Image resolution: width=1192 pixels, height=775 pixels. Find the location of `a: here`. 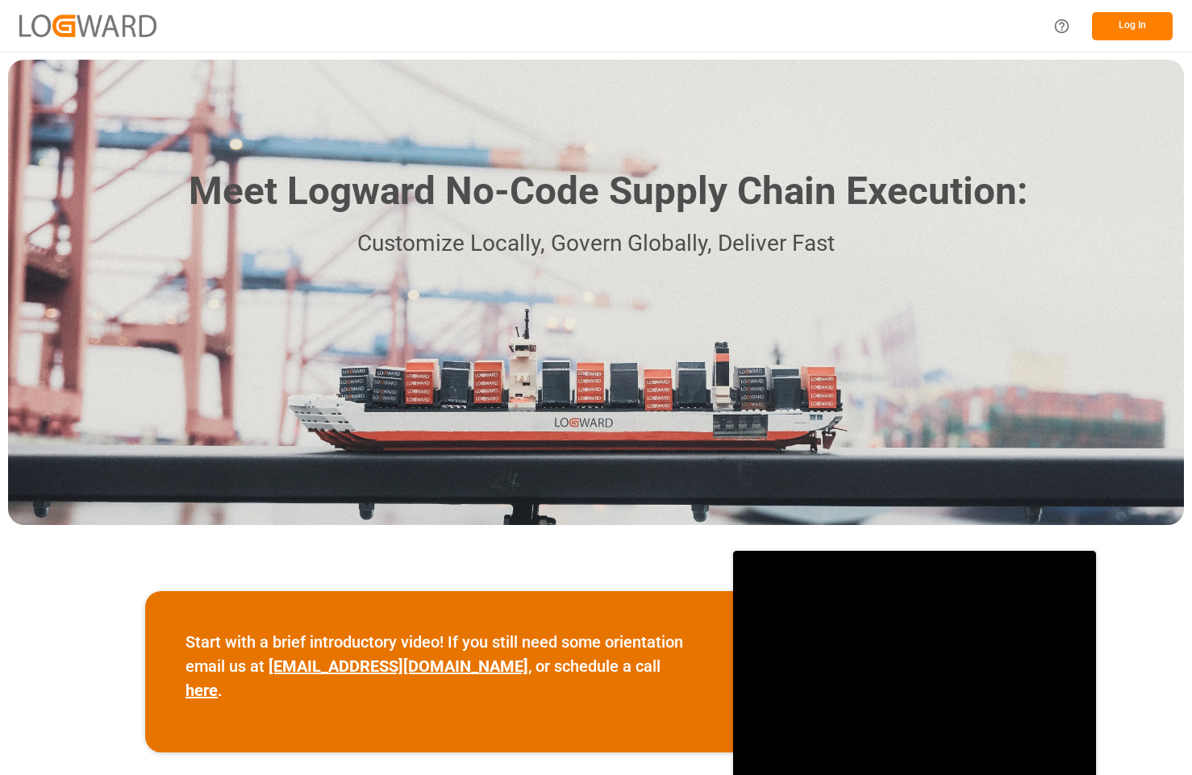

a: here is located at coordinates (202, 690).